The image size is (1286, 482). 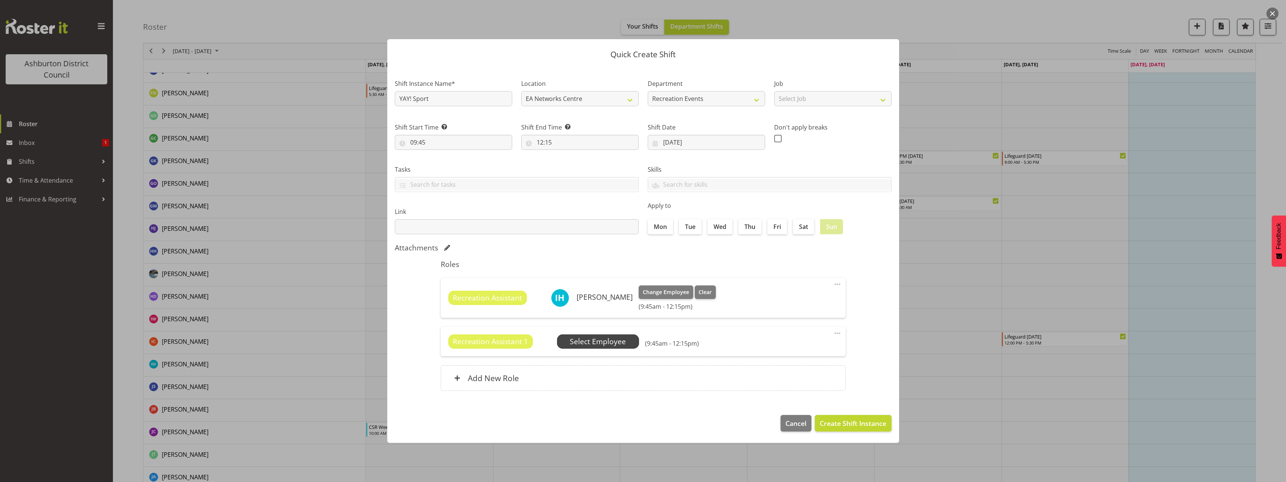 I want to click on input: Search for tasks, so click(x=517, y=184).